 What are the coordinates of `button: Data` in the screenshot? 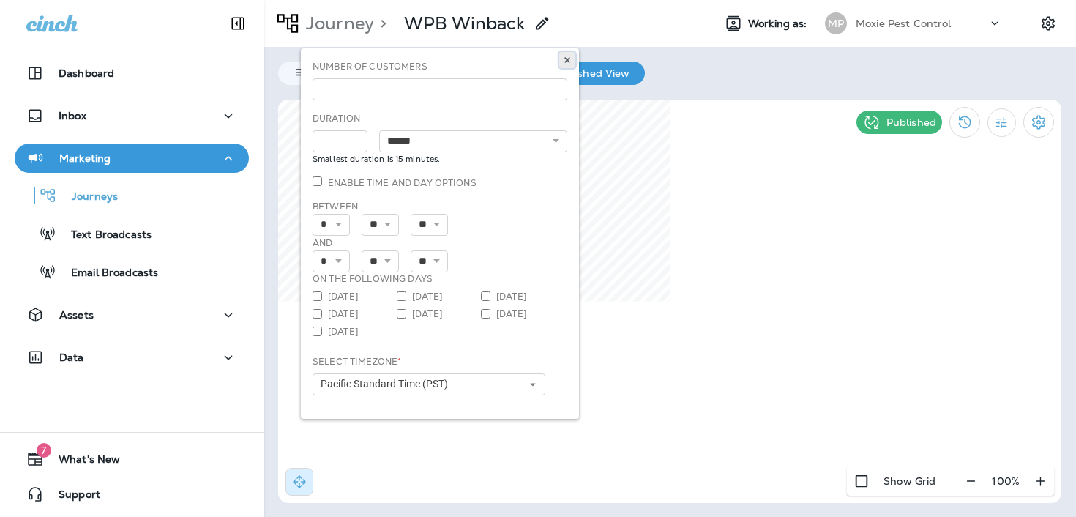 It's located at (132, 357).